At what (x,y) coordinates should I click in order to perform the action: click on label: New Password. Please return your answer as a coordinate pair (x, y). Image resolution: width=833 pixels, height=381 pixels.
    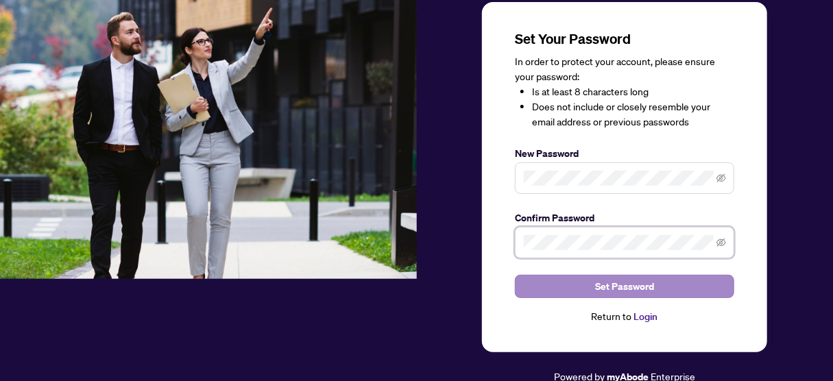
    Looking at the image, I should click on (625, 154).